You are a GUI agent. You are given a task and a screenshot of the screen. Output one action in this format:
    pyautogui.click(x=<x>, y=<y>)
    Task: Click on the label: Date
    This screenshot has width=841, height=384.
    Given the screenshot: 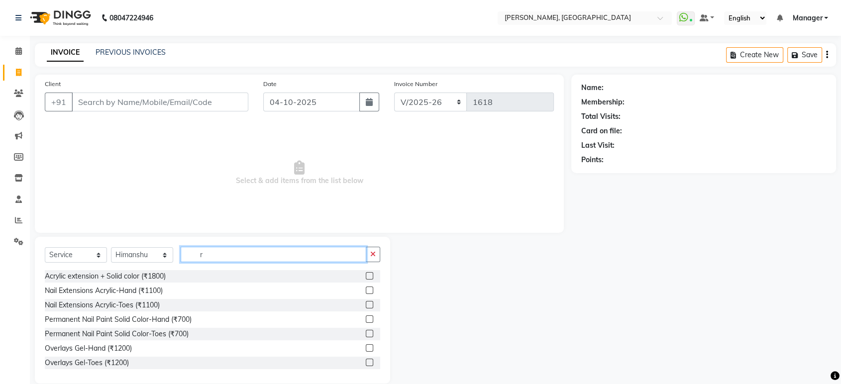 What is the action you would take?
    pyautogui.click(x=270, y=84)
    